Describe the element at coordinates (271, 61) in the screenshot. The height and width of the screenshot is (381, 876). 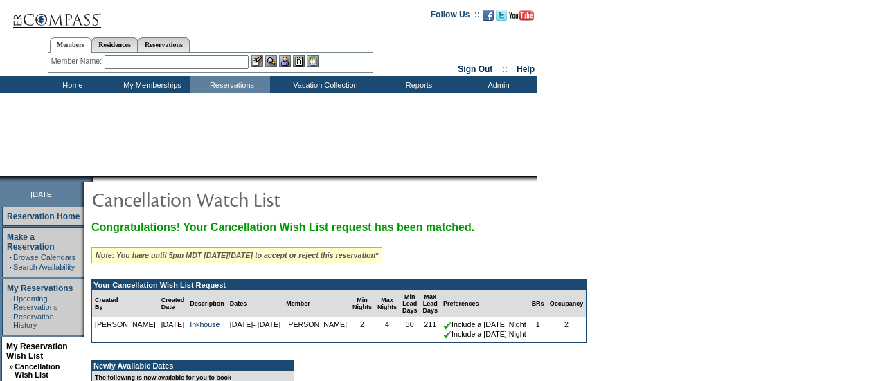
I see `img: View` at that location.